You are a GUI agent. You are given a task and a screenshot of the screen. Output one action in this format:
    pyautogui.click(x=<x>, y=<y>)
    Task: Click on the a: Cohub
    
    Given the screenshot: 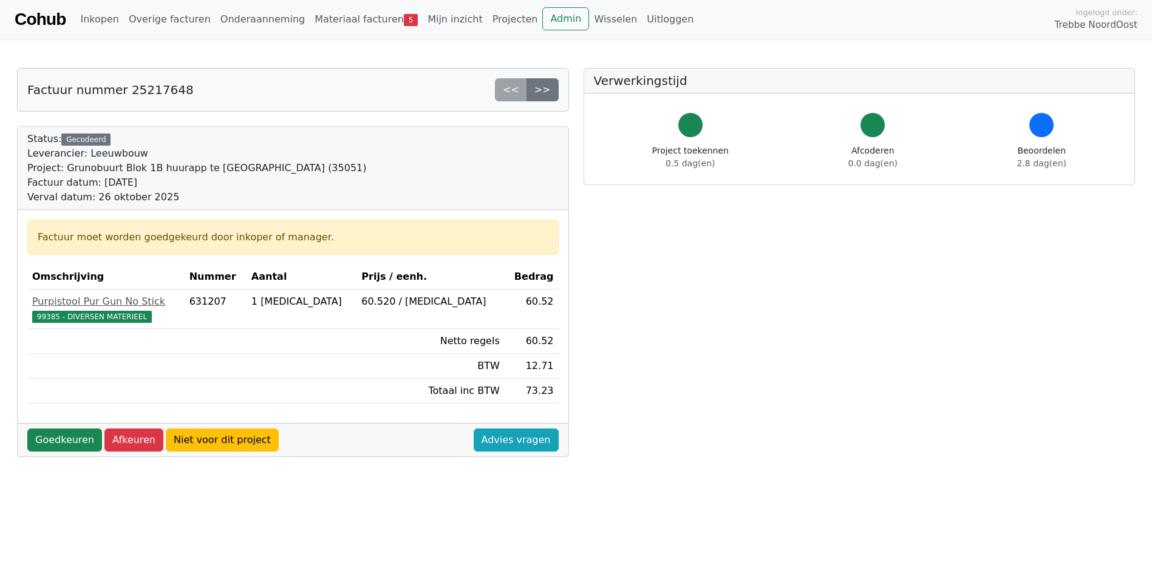 What is the action you would take?
    pyautogui.click(x=40, y=19)
    